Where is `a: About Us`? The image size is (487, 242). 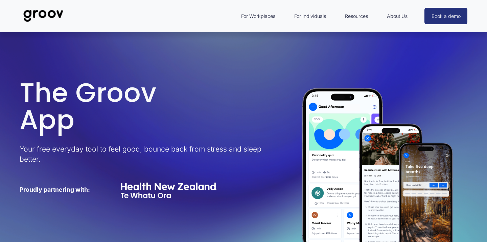 a: About Us is located at coordinates (397, 16).